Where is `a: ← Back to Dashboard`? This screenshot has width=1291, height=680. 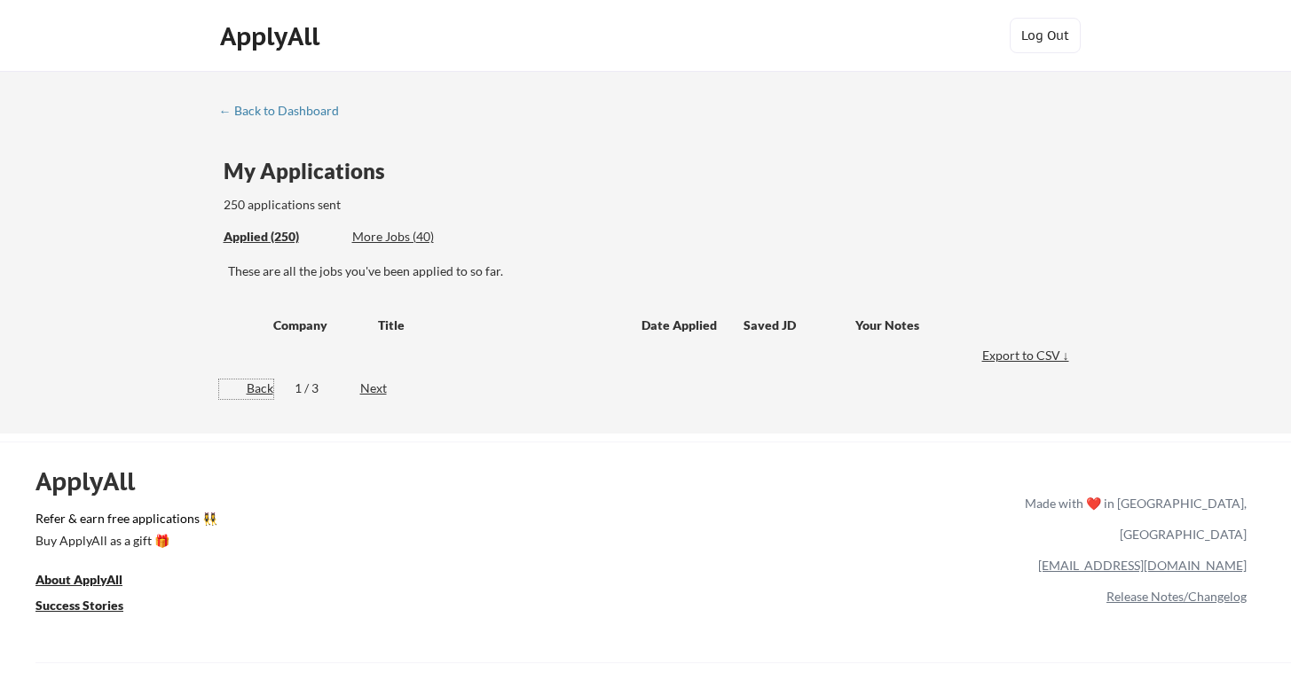
a: ← Back to Dashboard is located at coordinates (286, 113).